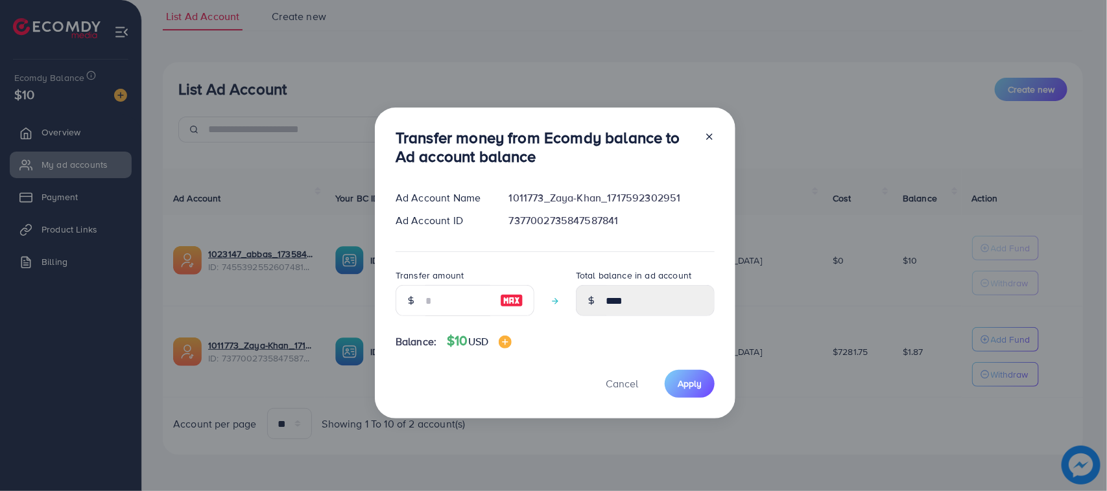 The height and width of the screenshot is (491, 1107). Describe the element at coordinates (479, 341) in the screenshot. I see `h4: $10` at that location.